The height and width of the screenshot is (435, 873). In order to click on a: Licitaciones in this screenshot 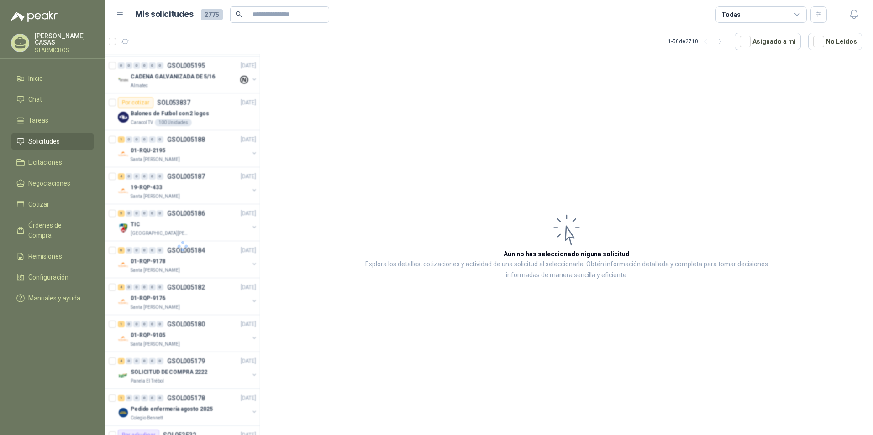, I will do `click(52, 163)`.